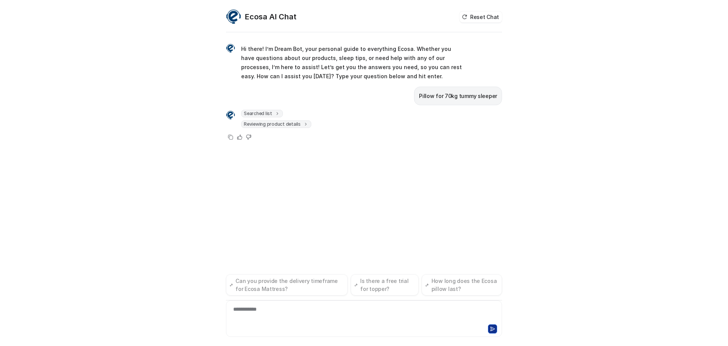  What do you see at coordinates (481, 17) in the screenshot?
I see `button: Reset Chat` at bounding box center [481, 17].